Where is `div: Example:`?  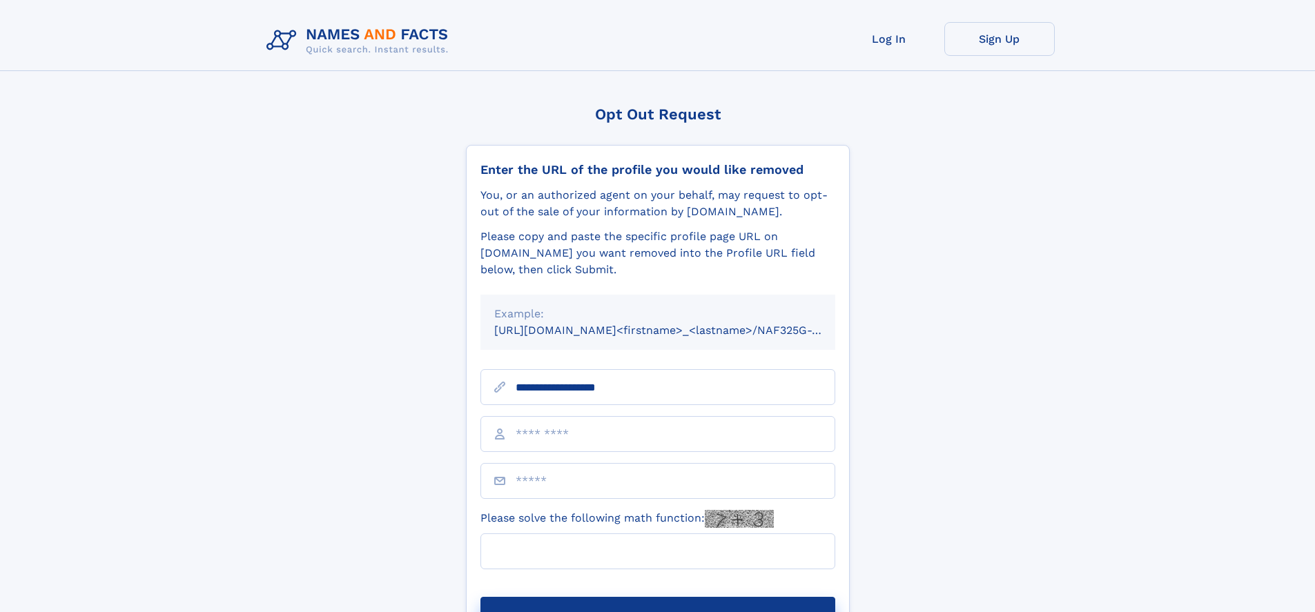 div: Example: is located at coordinates (658, 314).